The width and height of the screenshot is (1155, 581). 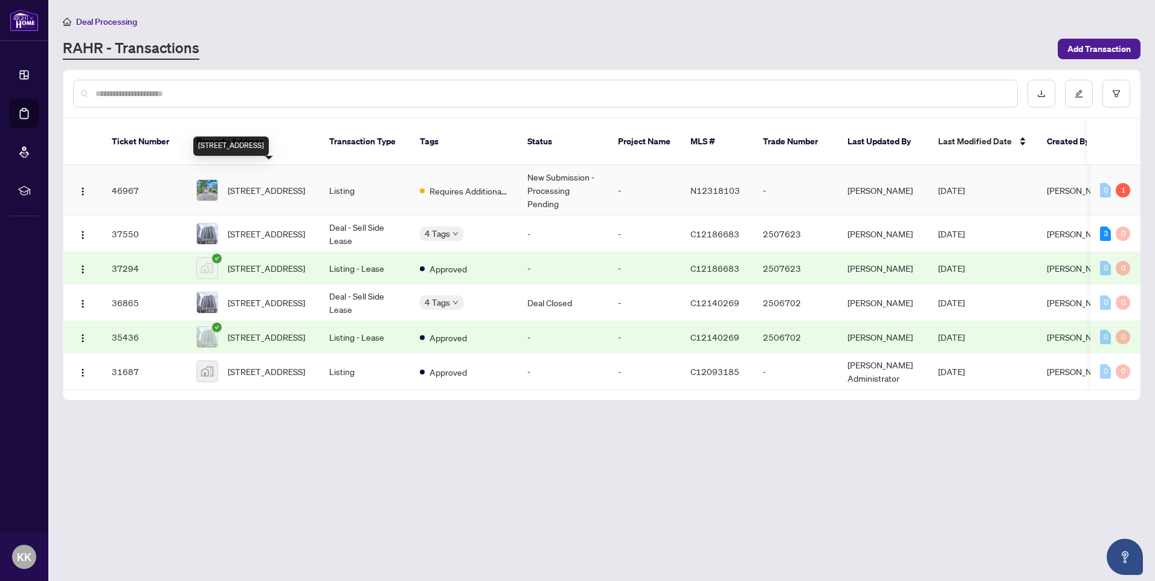 What do you see at coordinates (563, 303) in the screenshot?
I see `td: Deal Closed` at bounding box center [563, 303].